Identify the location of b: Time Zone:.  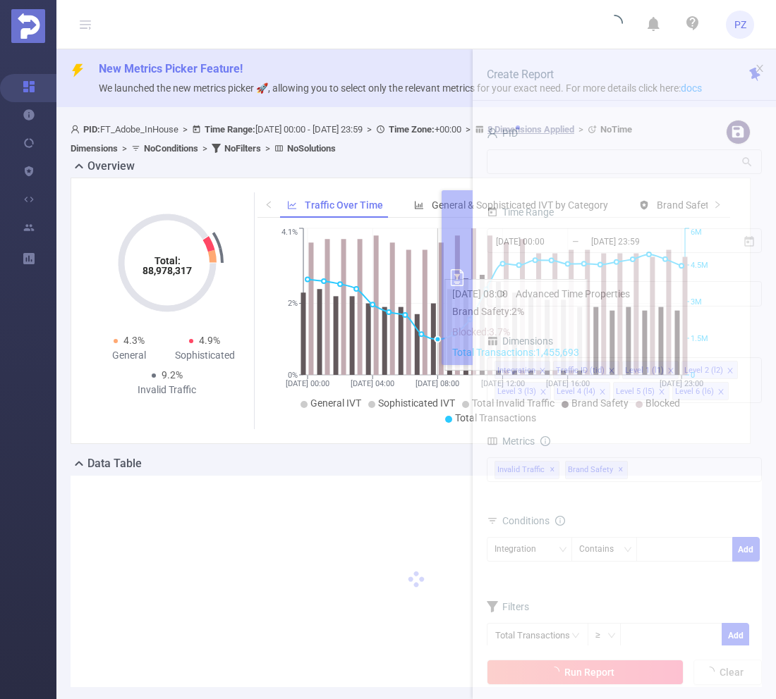
(411, 129).